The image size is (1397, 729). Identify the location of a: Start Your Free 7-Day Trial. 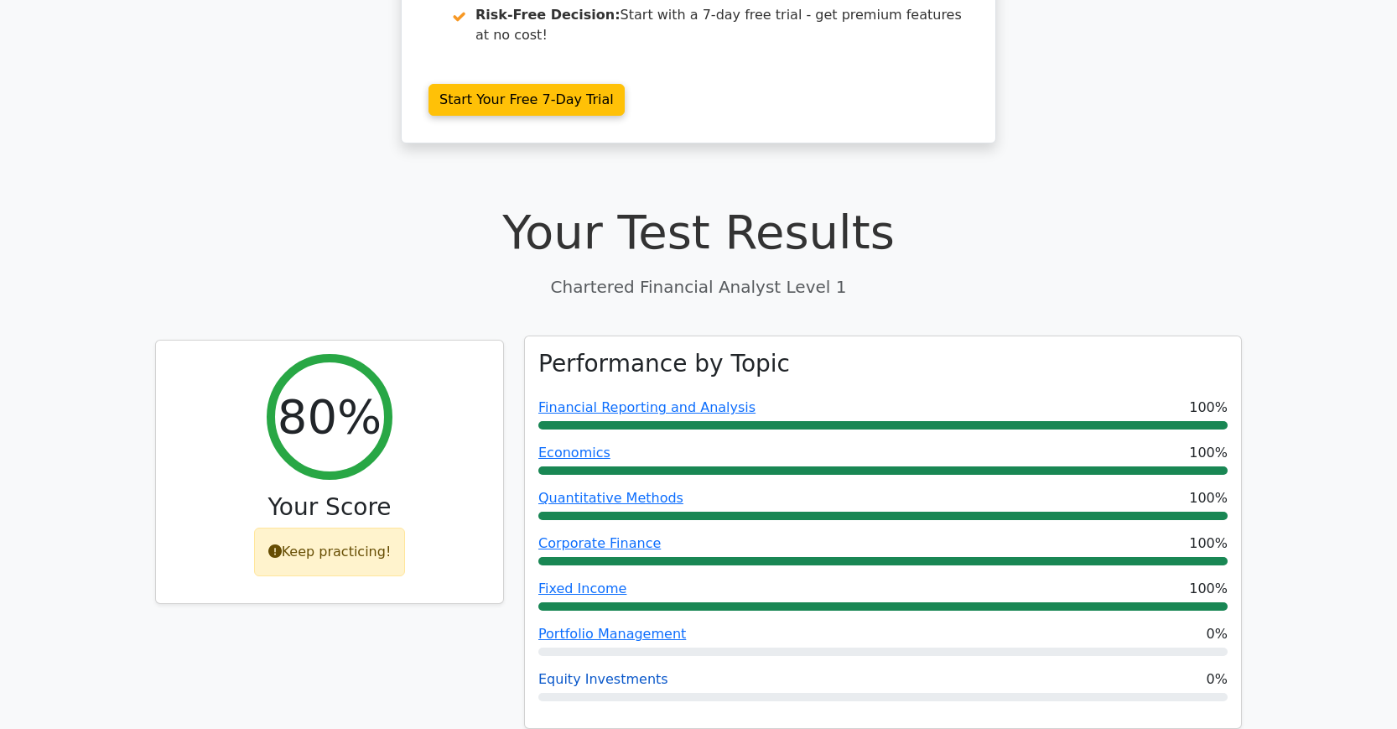
(527, 100).